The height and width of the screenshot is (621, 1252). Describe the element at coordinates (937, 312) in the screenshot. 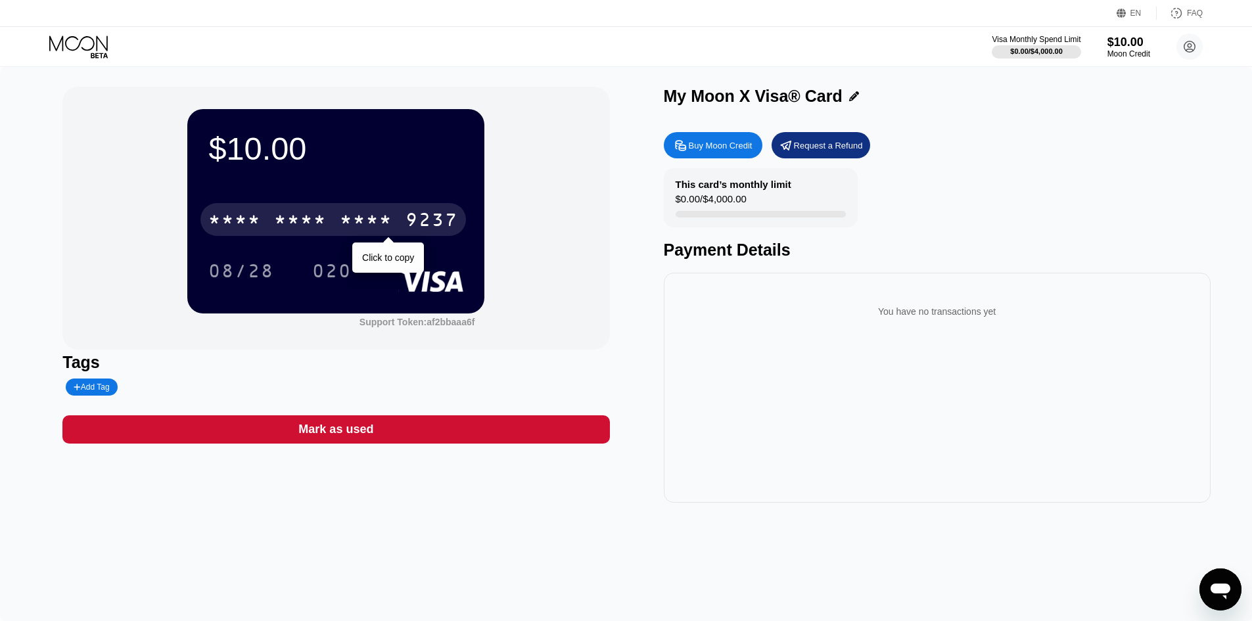

I see `div: You have no transactions yet` at that location.